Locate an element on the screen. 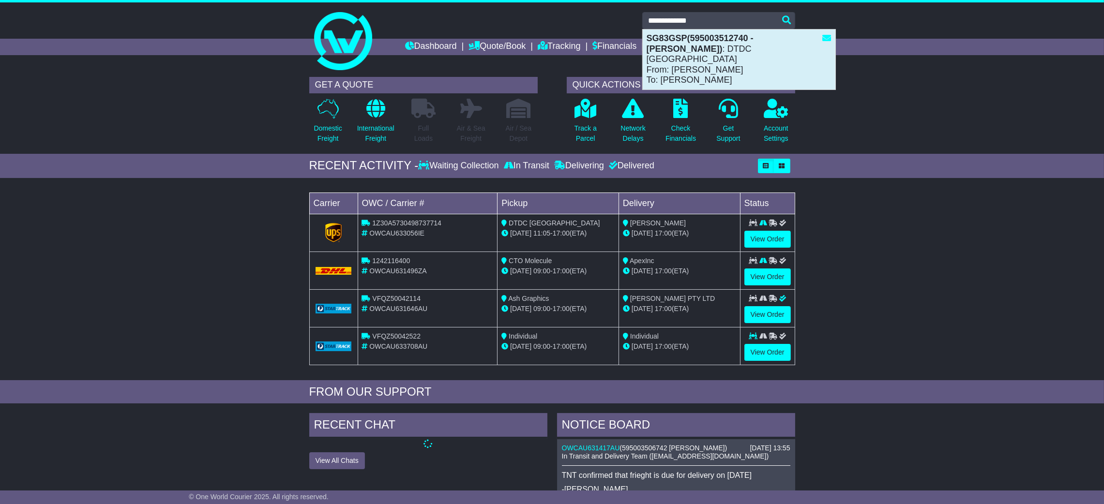 The image size is (1104, 504). div: Waiting Collection is located at coordinates (459, 166).